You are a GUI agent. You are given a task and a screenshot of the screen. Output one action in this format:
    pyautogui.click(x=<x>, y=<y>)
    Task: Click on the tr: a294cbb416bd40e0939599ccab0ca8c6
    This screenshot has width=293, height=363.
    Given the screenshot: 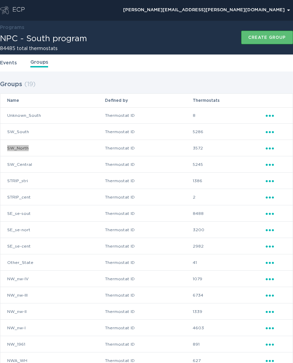 What is the action you would take?
    pyautogui.click(x=146, y=344)
    